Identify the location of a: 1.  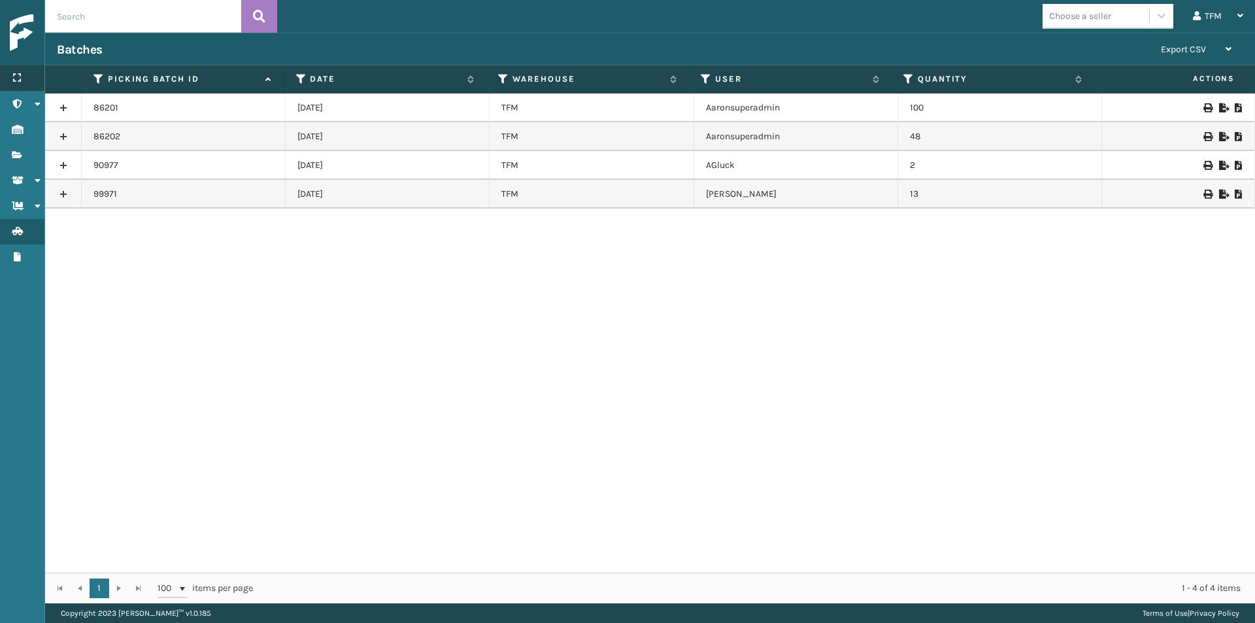
(99, 588).